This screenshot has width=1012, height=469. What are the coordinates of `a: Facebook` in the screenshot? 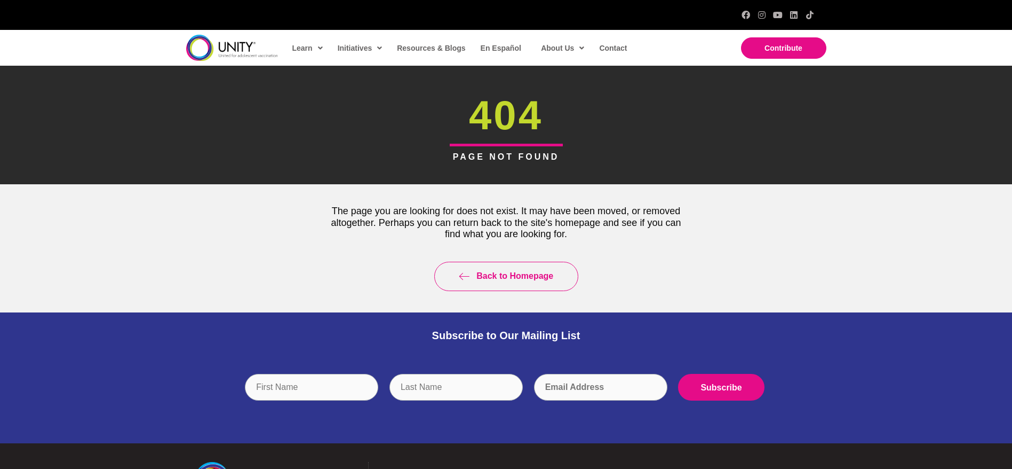 It's located at (746, 15).